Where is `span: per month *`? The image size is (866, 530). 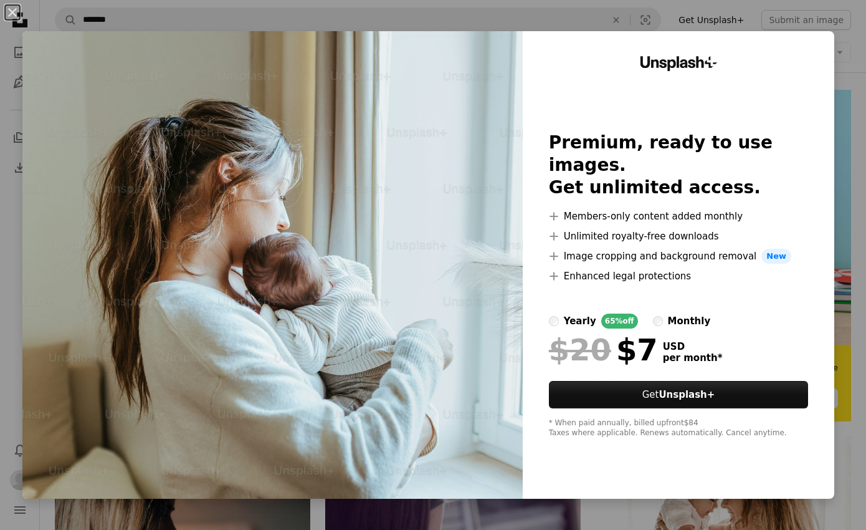 span: per month * is located at coordinates (693, 358).